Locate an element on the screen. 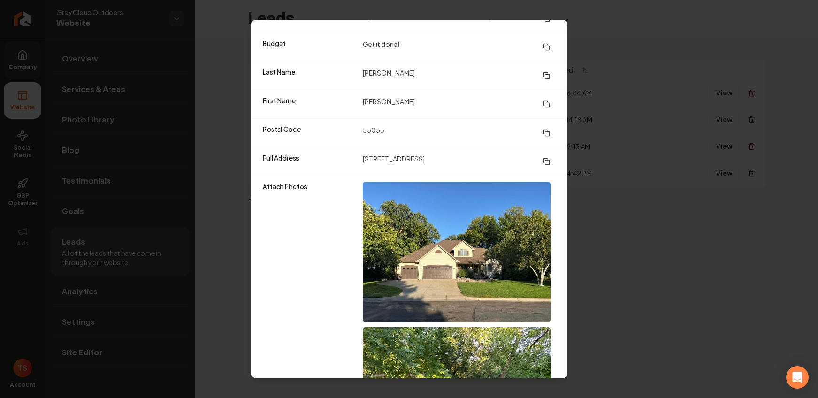  dt: Full Address is located at coordinates (309, 162).